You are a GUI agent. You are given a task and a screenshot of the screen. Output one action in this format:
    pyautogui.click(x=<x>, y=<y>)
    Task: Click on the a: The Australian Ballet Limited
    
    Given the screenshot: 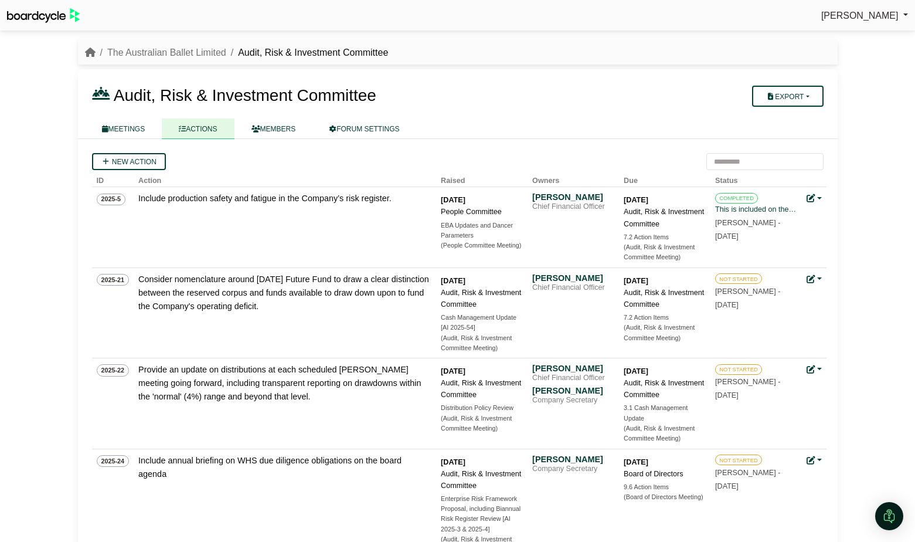 What is the action you would take?
    pyautogui.click(x=166, y=52)
    